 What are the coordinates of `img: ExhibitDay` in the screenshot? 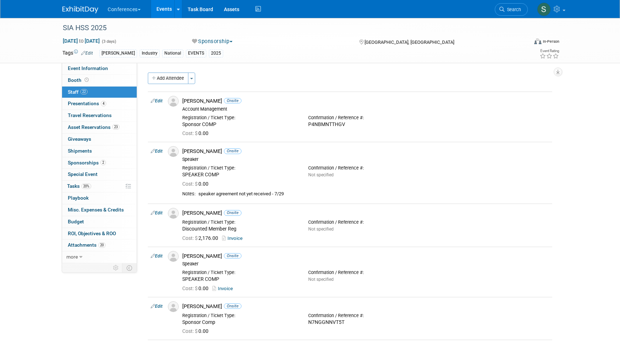 It's located at (80, 10).